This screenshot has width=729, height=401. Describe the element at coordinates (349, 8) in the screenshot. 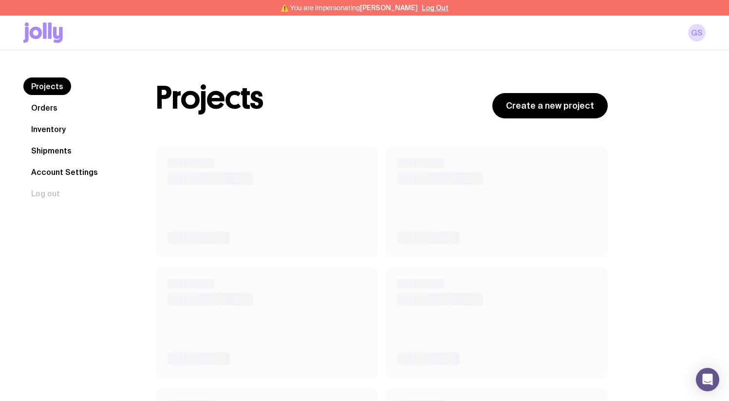

I see `span: ⚠️ You are impersonating` at that location.